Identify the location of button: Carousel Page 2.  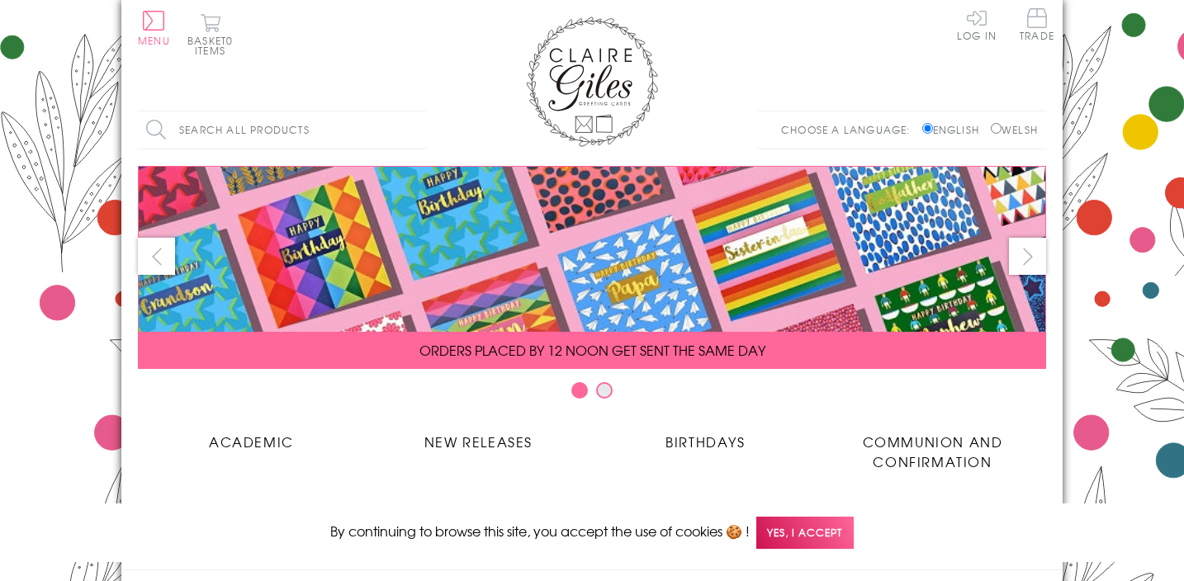
(604, 391).